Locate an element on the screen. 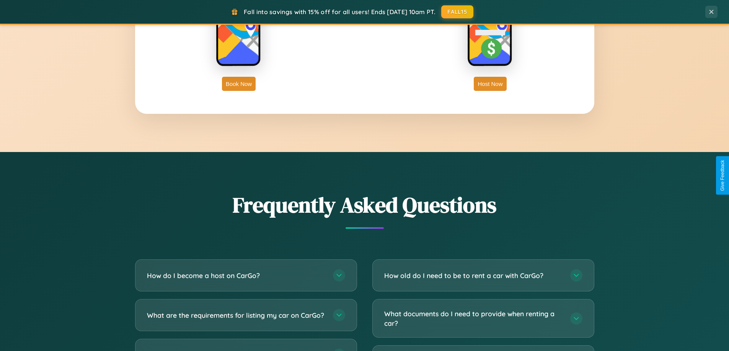 Image resolution: width=729 pixels, height=351 pixels. h3: How do I become a host on CarGo? is located at coordinates (236, 276).